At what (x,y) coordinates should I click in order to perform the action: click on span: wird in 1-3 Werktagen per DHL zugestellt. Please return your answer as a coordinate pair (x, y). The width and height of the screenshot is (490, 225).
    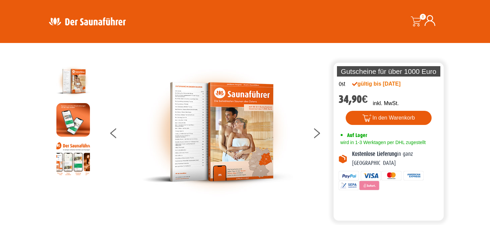
    Looking at the image, I should click on (382, 142).